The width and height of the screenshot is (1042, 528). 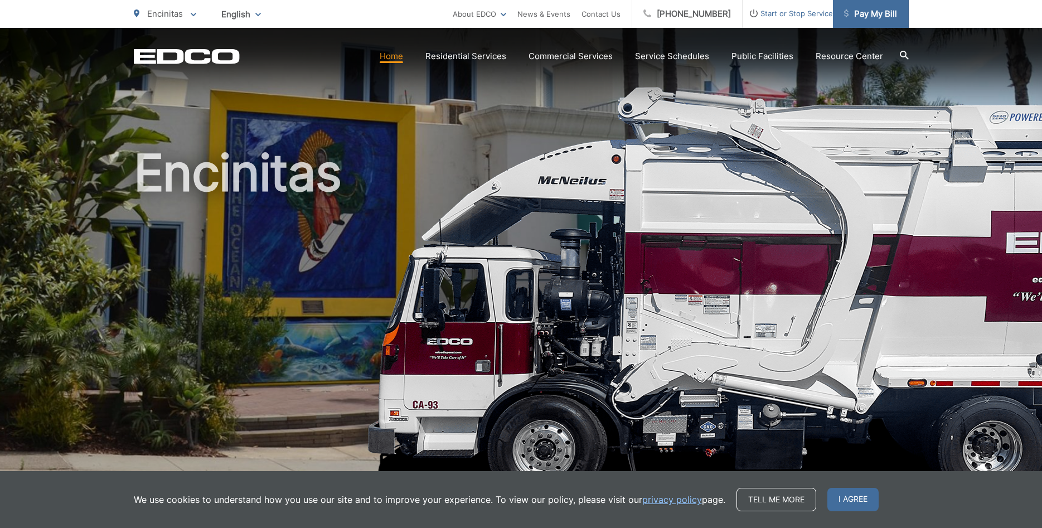 I want to click on a: News & Events, so click(x=544, y=14).